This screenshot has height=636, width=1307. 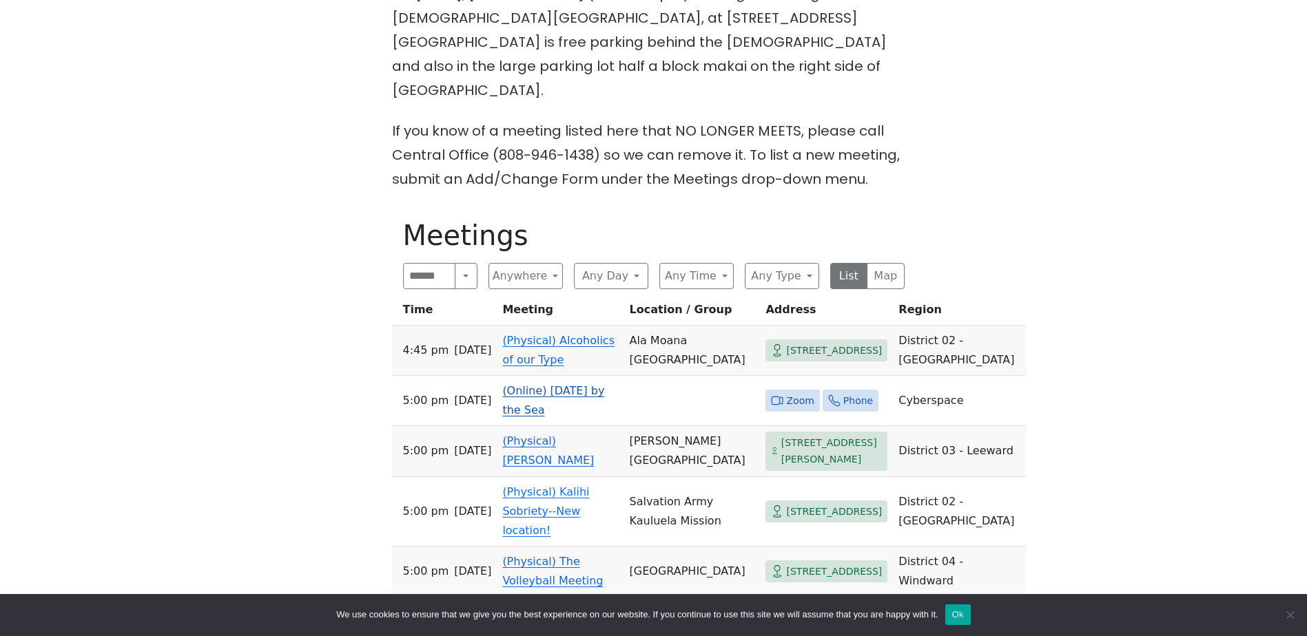 What do you see at coordinates (849, 276) in the screenshot?
I see `button: List` at bounding box center [849, 276].